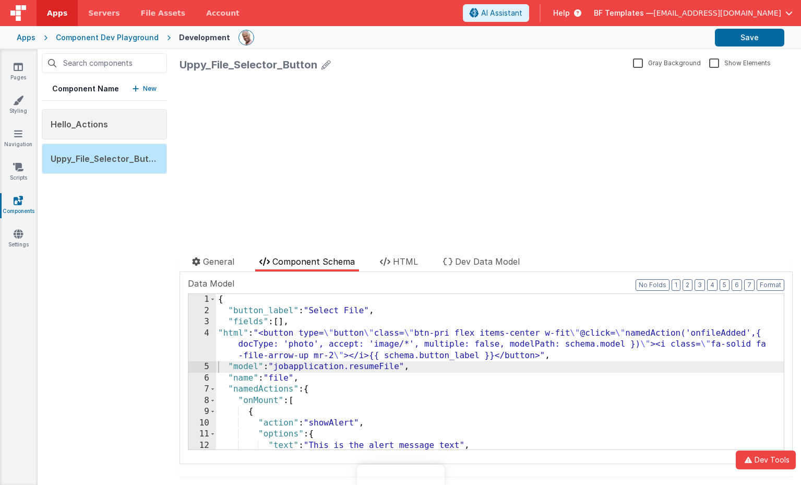  Describe the element at coordinates (713, 285) in the screenshot. I see `button: 4` at that location.